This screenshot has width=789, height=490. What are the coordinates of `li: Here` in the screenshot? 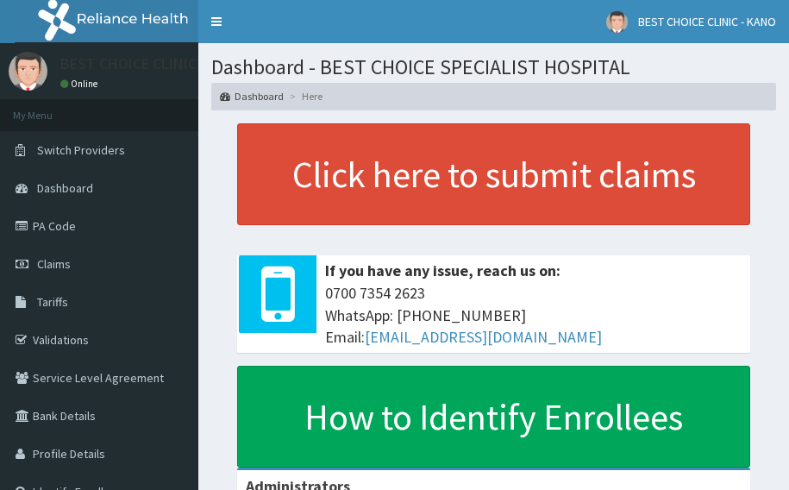 It's located at (304, 96).